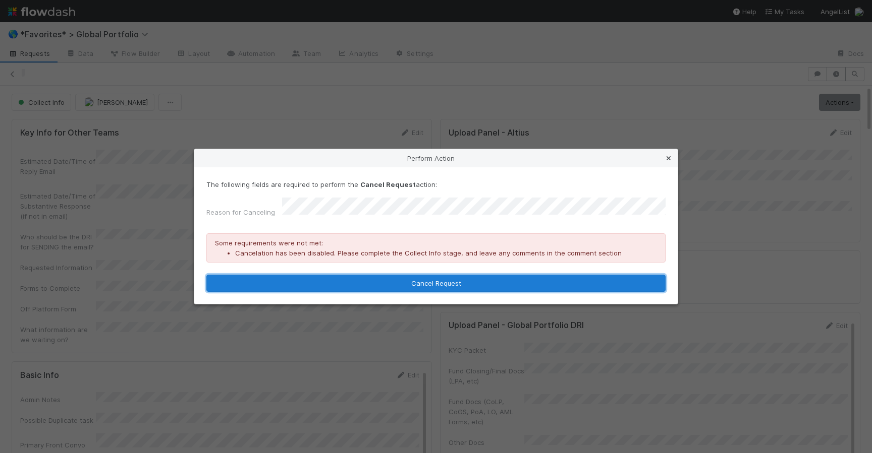 This screenshot has width=872, height=453. I want to click on div: Perform Action, so click(436, 158).